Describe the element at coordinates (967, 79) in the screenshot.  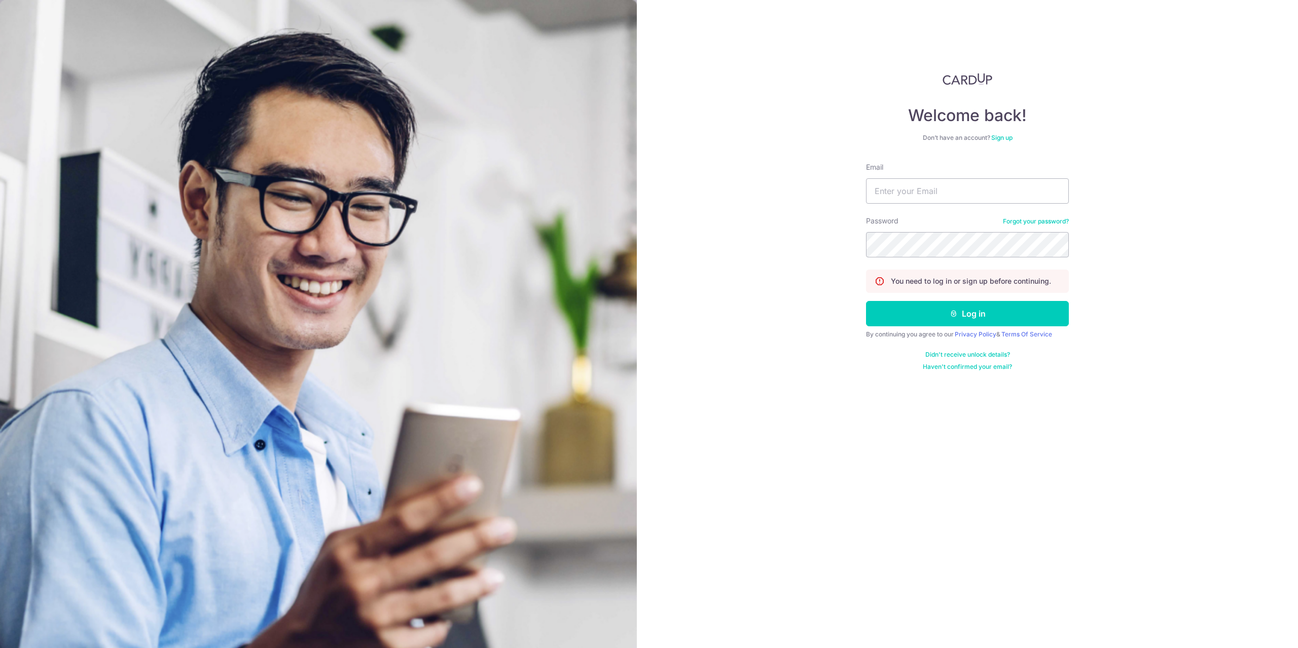
I see `img: CardUp Logo` at that location.